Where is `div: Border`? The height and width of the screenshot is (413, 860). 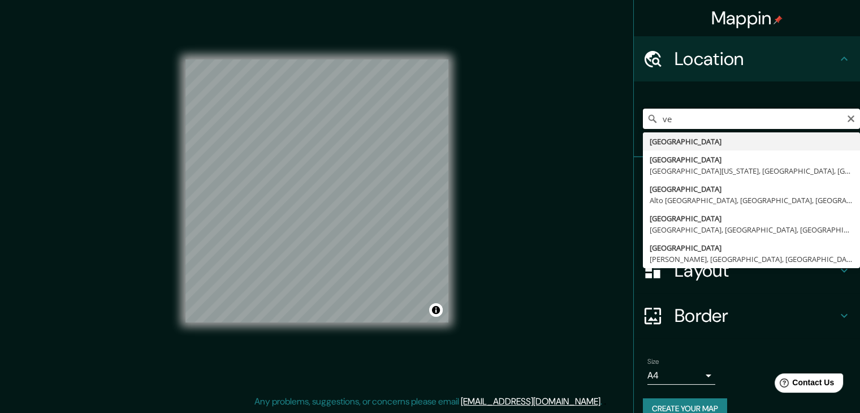 div: Border is located at coordinates (747, 315).